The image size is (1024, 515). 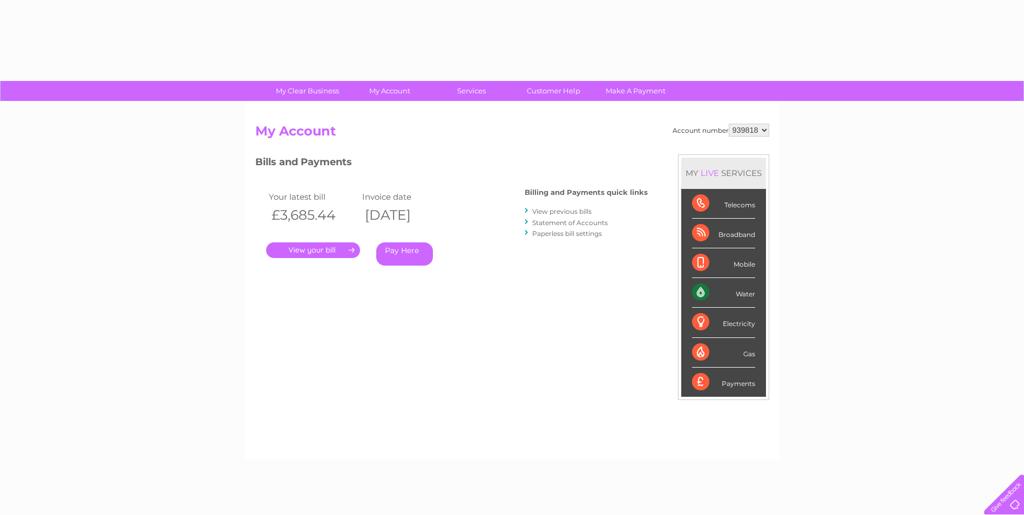 I want to click on div: Account number, so click(x=721, y=130).